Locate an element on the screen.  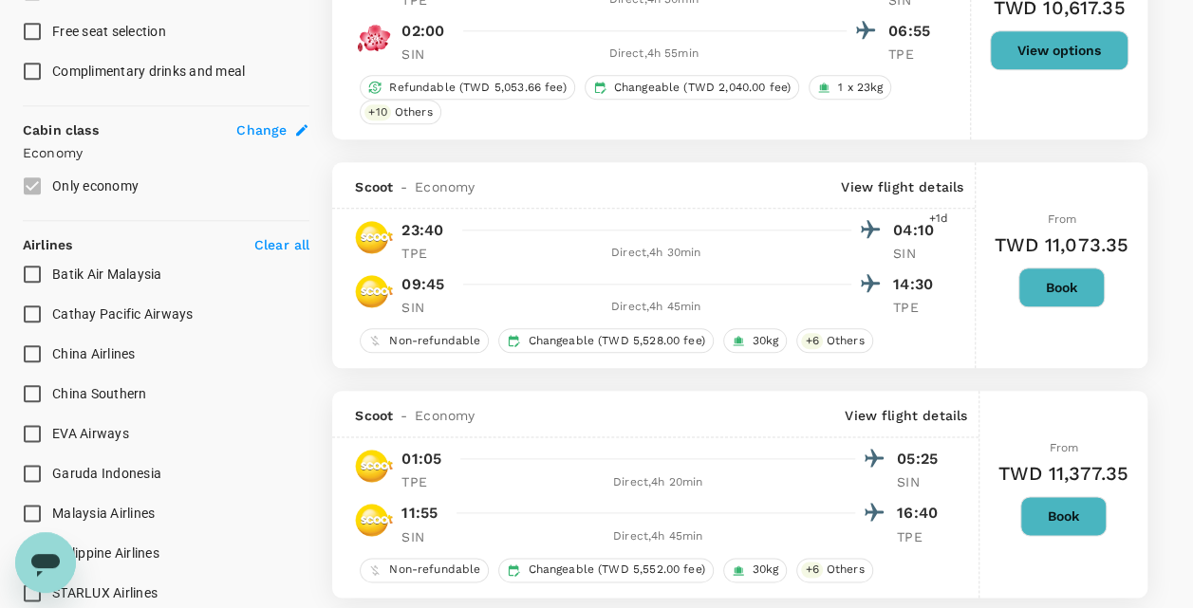
p: 14:30 is located at coordinates (917, 285).